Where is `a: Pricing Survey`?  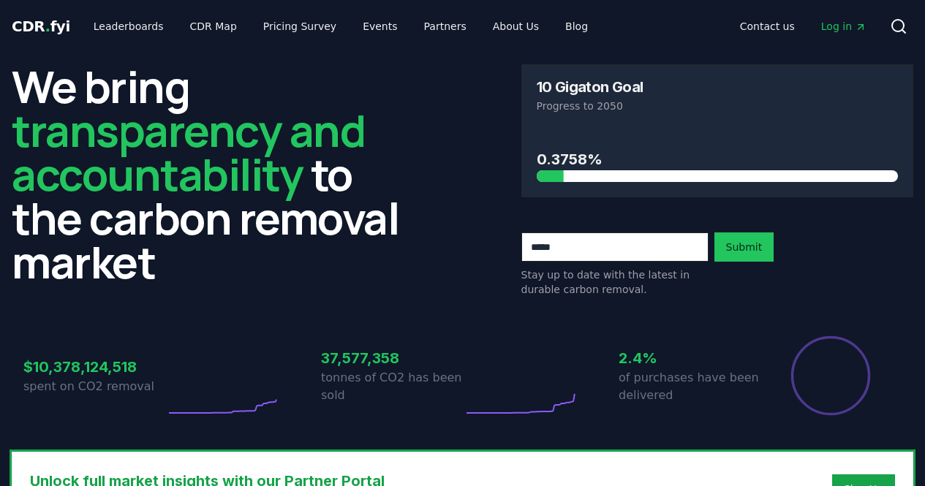
a: Pricing Survey is located at coordinates (300, 26).